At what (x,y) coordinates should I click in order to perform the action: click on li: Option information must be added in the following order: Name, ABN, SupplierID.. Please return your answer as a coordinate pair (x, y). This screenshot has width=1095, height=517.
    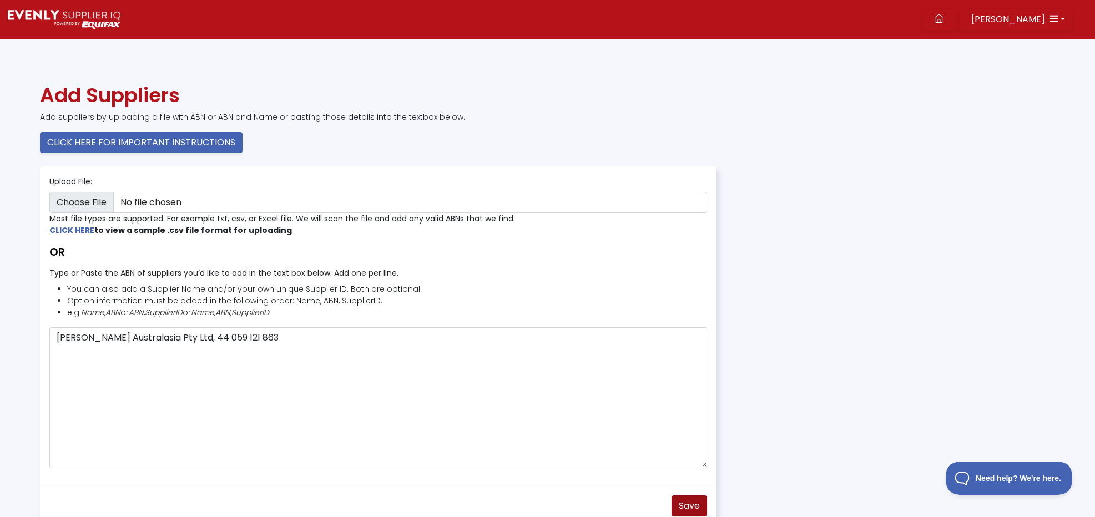
    Looking at the image, I should click on (387, 301).